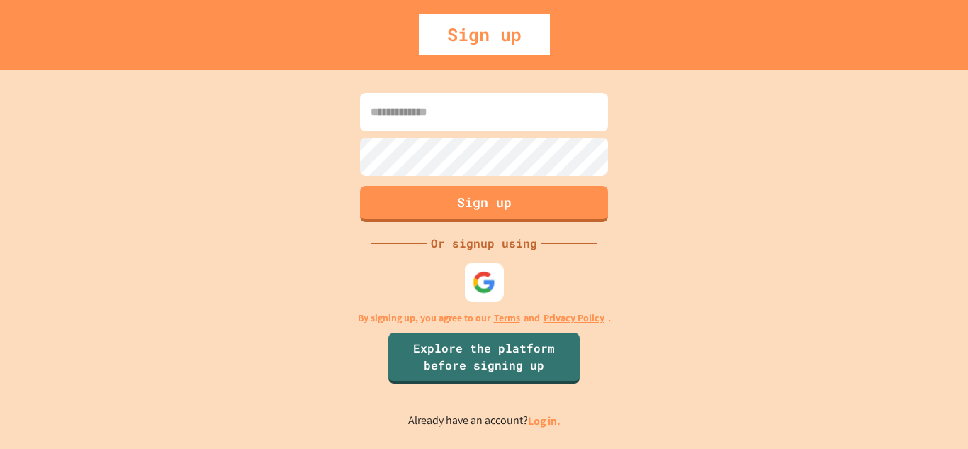  I want to click on a: Privacy Policy, so click(574, 318).